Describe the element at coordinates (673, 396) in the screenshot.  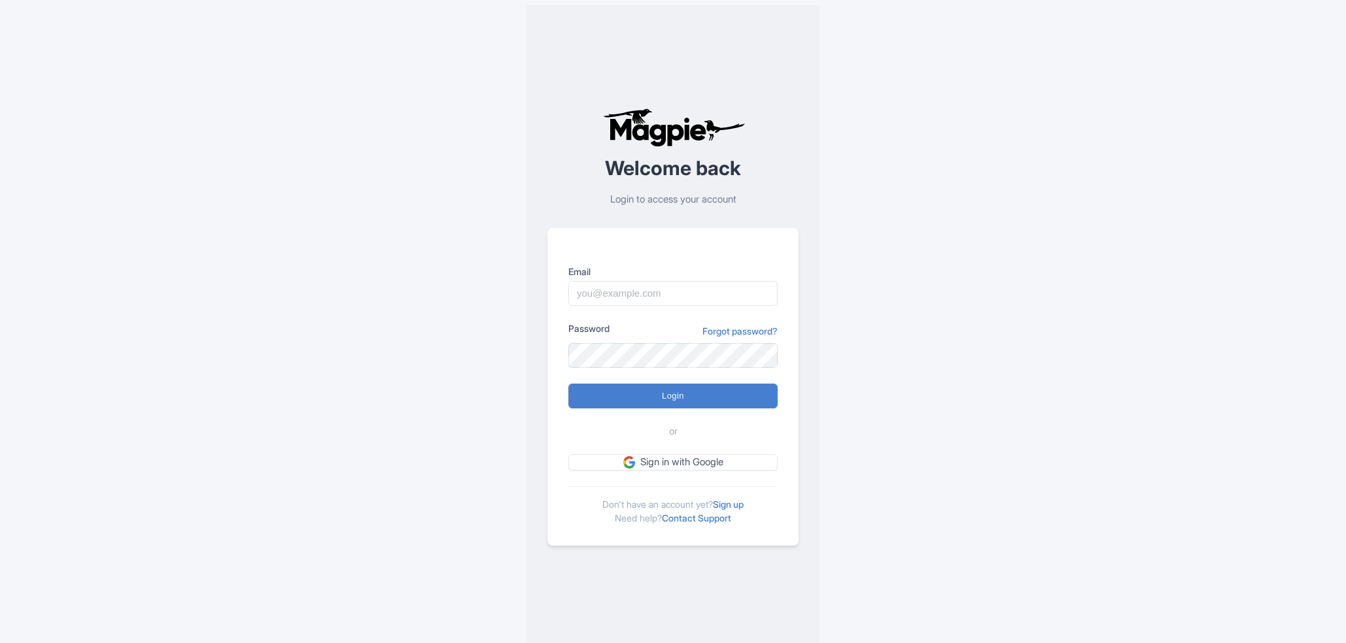
I see `input: Login` at that location.